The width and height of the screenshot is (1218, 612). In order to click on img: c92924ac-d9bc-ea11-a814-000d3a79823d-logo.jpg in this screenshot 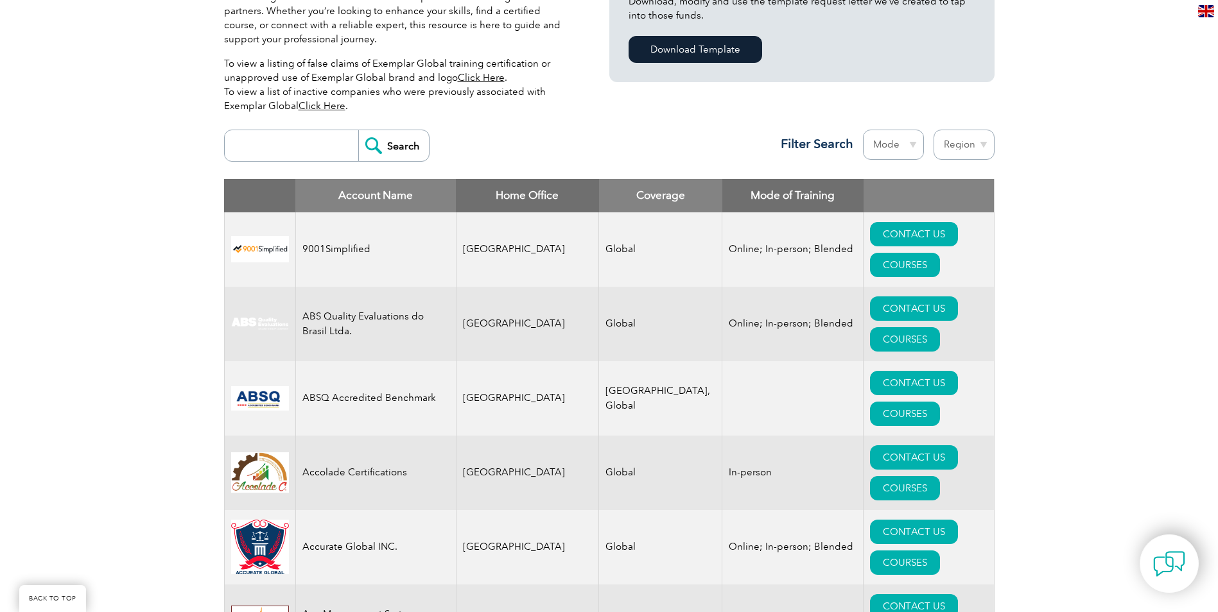, I will do `click(260, 324)`.